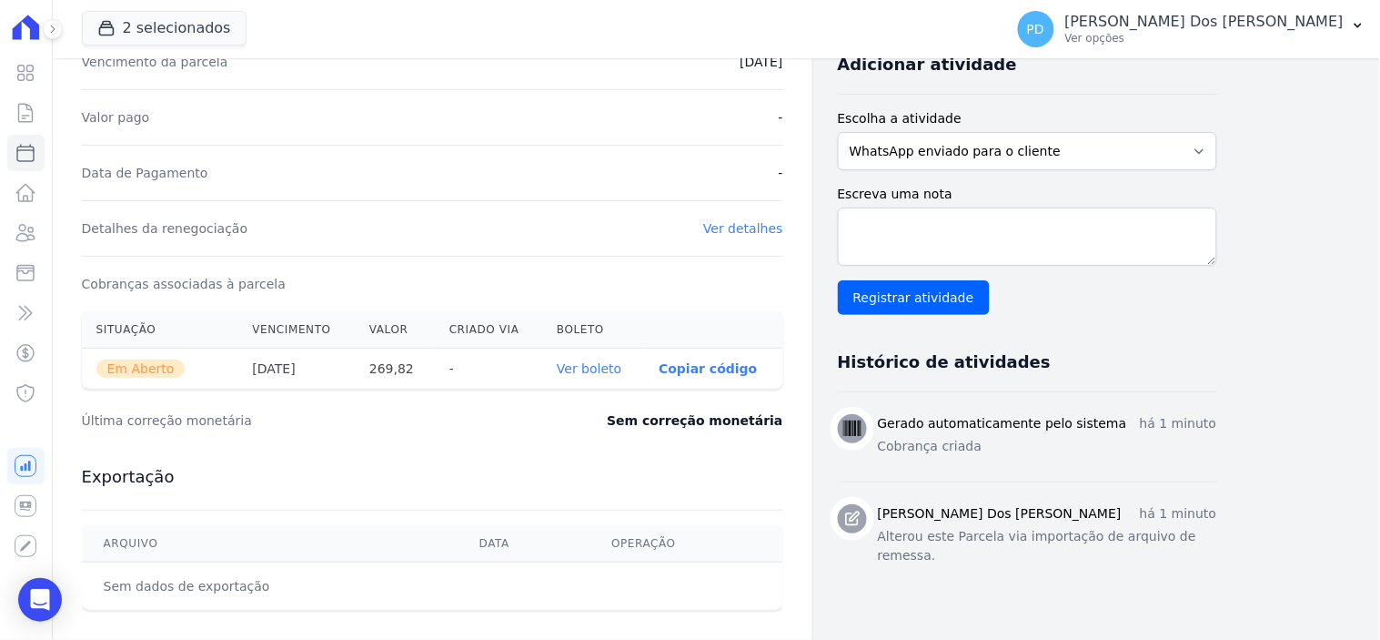  What do you see at coordinates (927, 65) in the screenshot?
I see `h3: Adicionar atividade` at bounding box center [927, 65].